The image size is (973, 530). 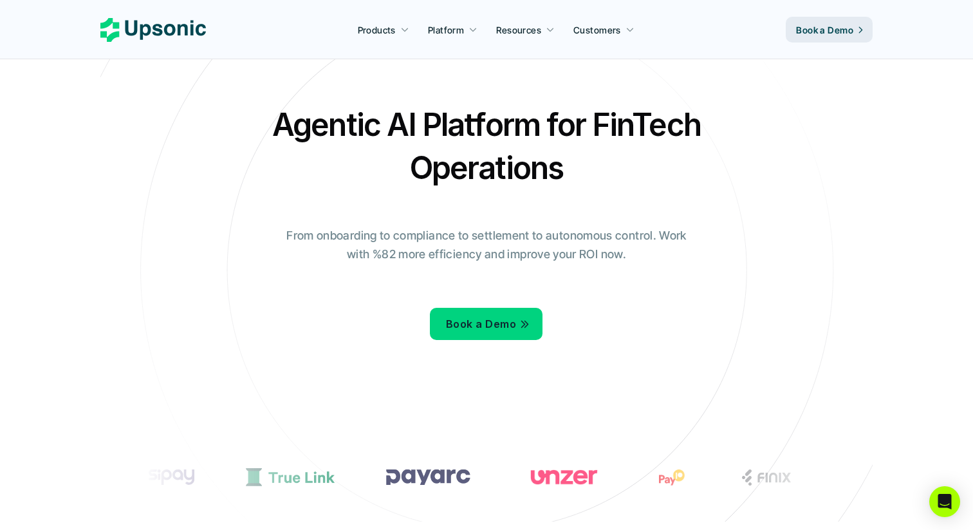 What do you see at coordinates (384, 30) in the screenshot?
I see `a: Products` at bounding box center [384, 30].